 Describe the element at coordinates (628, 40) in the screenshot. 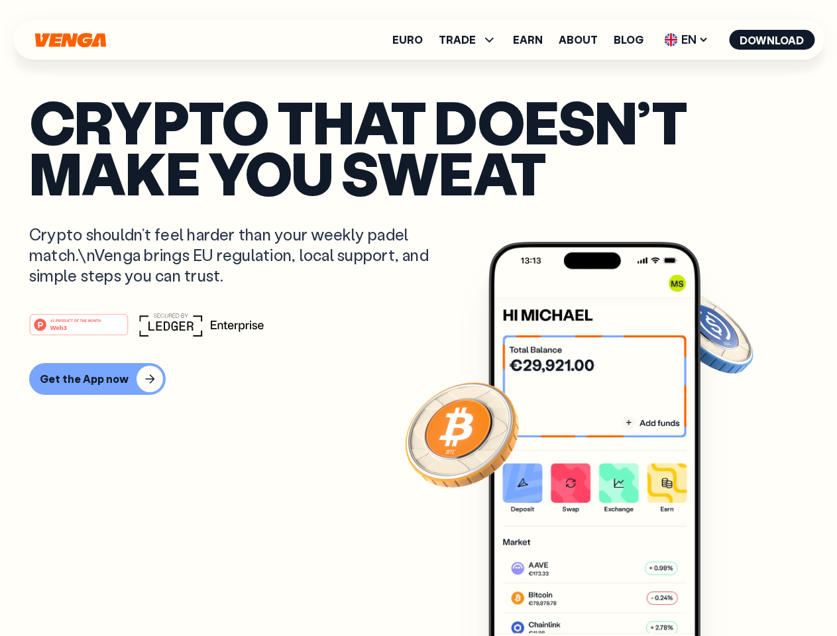

I see `a: Blog` at that location.